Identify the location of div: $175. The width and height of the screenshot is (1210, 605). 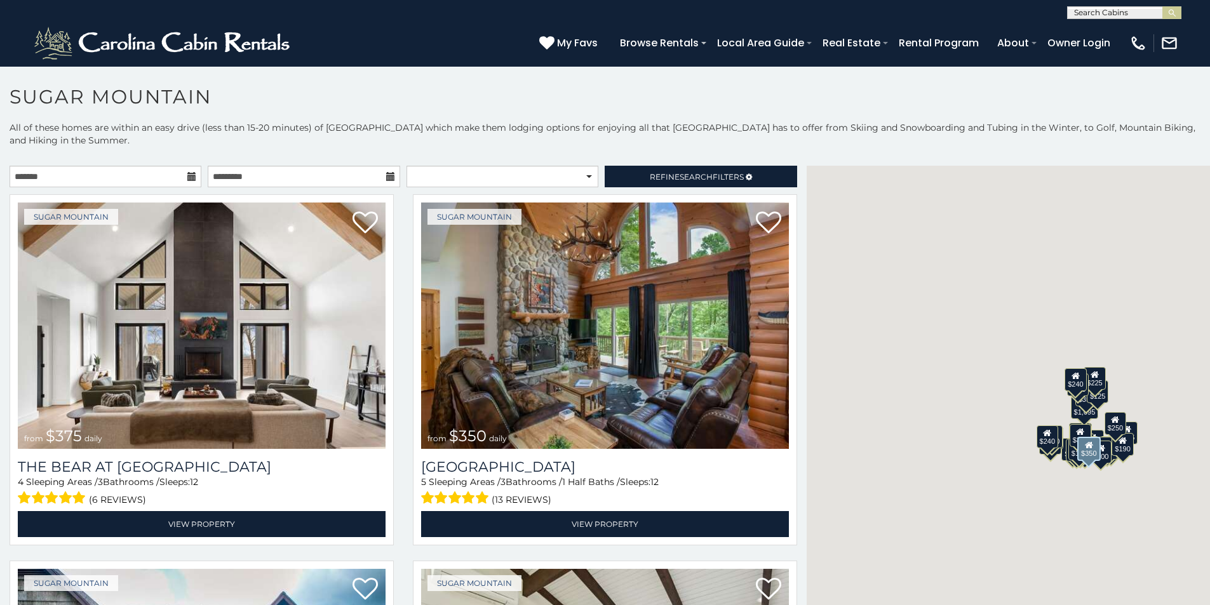
(1079, 449).